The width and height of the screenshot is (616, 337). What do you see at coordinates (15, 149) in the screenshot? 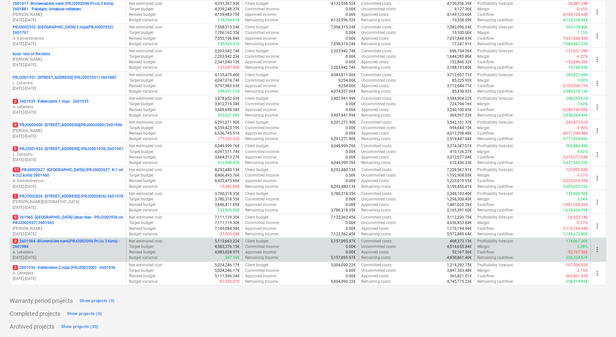
I see `span: 5` at bounding box center [15, 149].